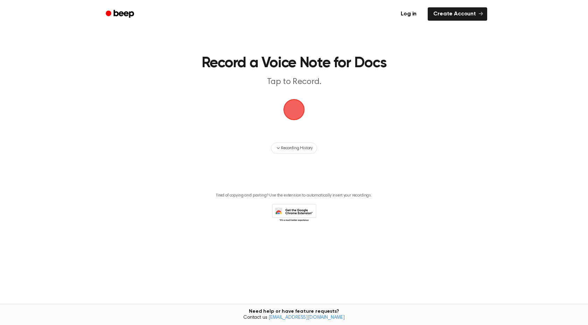 The height and width of the screenshot is (325, 588). Describe the element at coordinates (294, 110) in the screenshot. I see `img: Beep Logo` at that location.